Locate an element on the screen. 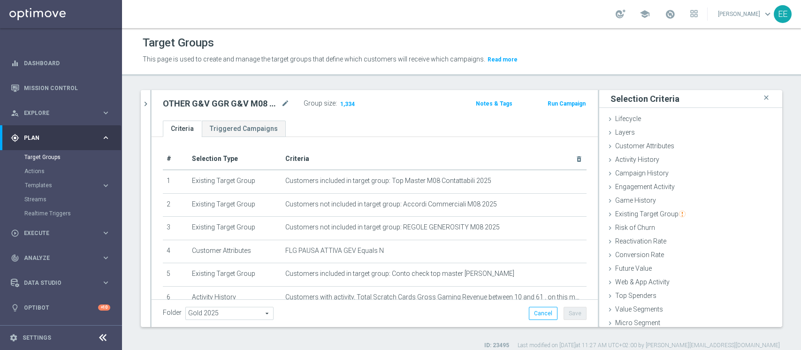 The width and height of the screenshot is (801, 350). div: Mission Control is located at coordinates (61, 88).